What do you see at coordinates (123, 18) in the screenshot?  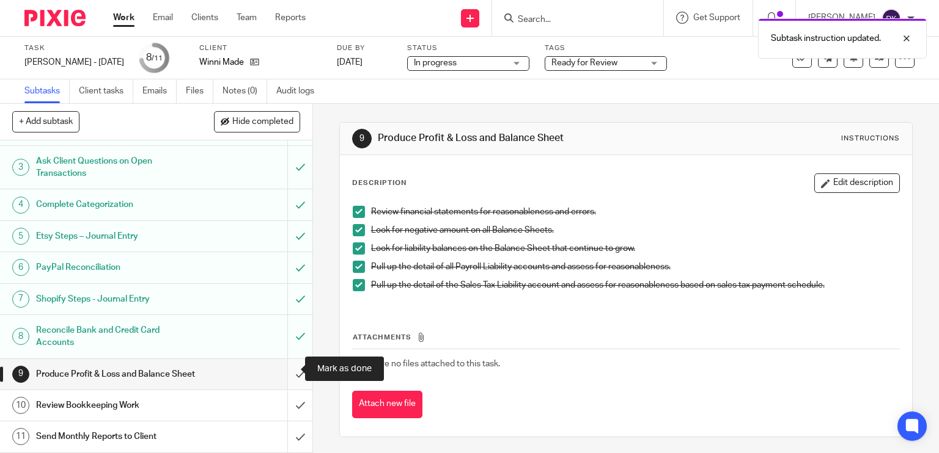 I see `a: Work` at bounding box center [123, 18].